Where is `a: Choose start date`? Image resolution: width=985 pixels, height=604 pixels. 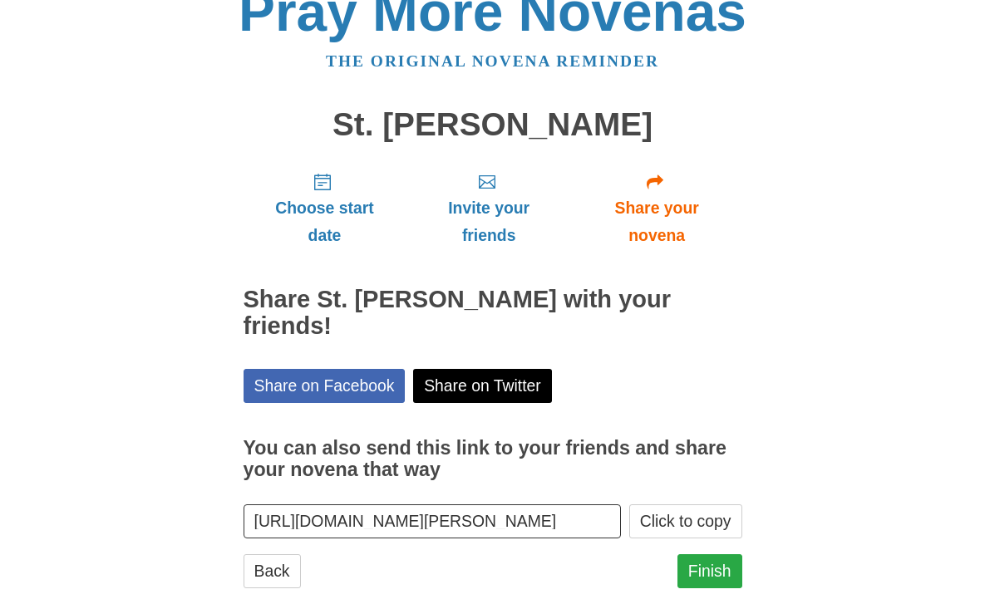 a: Choose start date is located at coordinates (325, 208).